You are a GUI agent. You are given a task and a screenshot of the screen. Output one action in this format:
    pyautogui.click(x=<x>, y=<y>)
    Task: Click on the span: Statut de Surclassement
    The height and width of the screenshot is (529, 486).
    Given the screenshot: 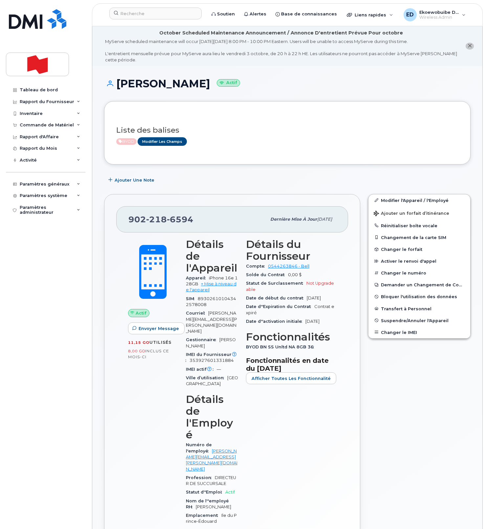 What is the action you would take?
    pyautogui.click(x=276, y=283)
    